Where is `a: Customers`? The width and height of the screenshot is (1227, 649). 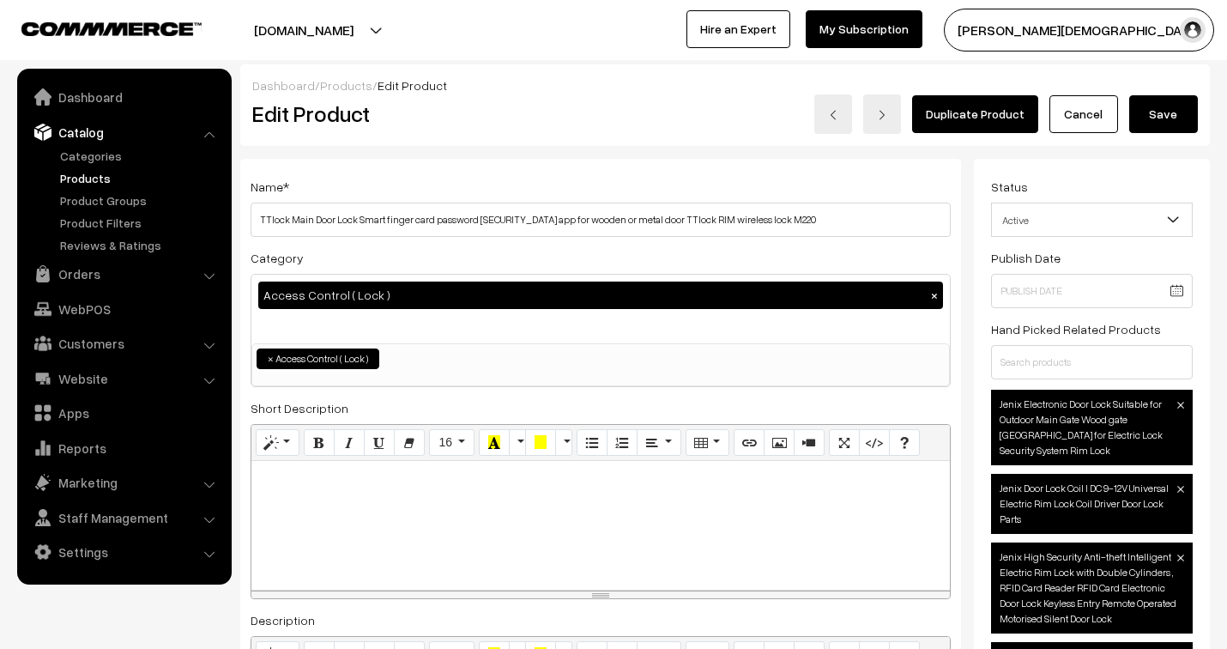
a: Customers is located at coordinates (124, 343).